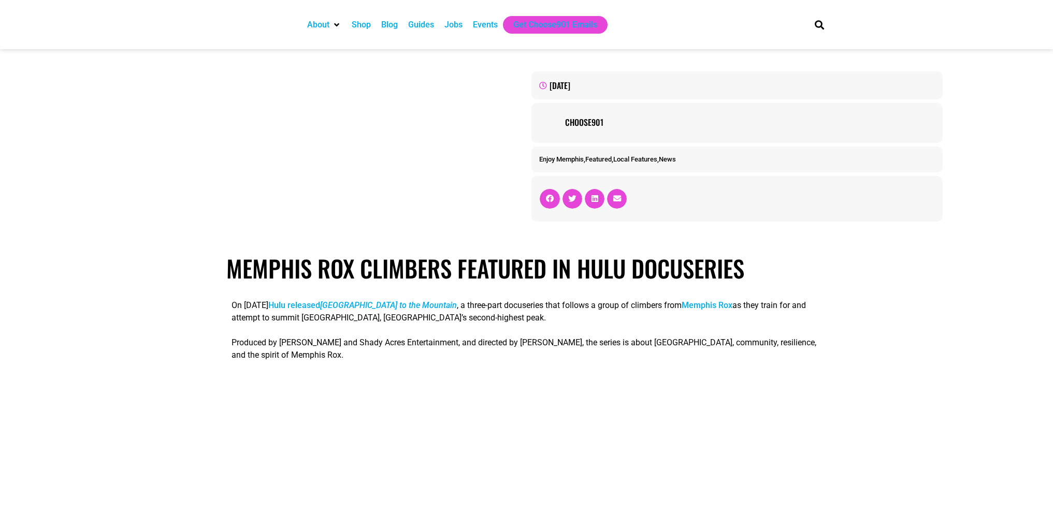 The image size is (1053, 527). Describe the element at coordinates (819, 24) in the screenshot. I see `div: Search` at that location.